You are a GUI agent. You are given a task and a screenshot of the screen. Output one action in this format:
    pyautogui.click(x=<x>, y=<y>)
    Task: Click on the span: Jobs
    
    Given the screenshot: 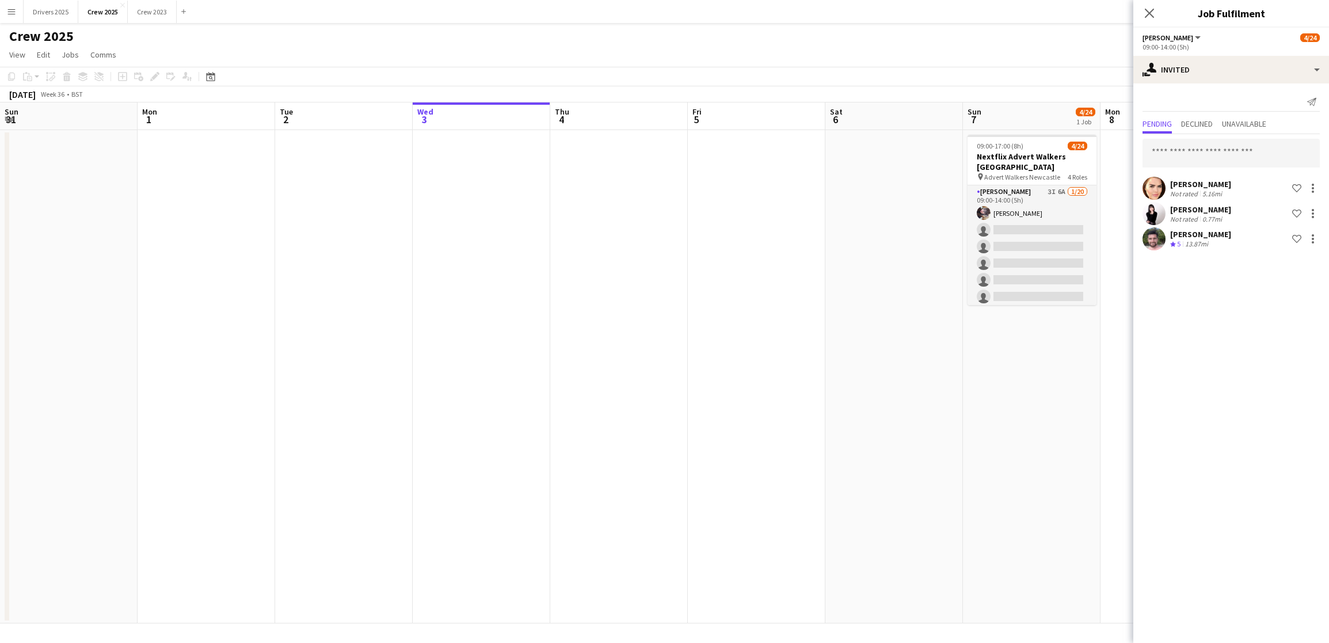 What is the action you would take?
    pyautogui.click(x=70, y=55)
    